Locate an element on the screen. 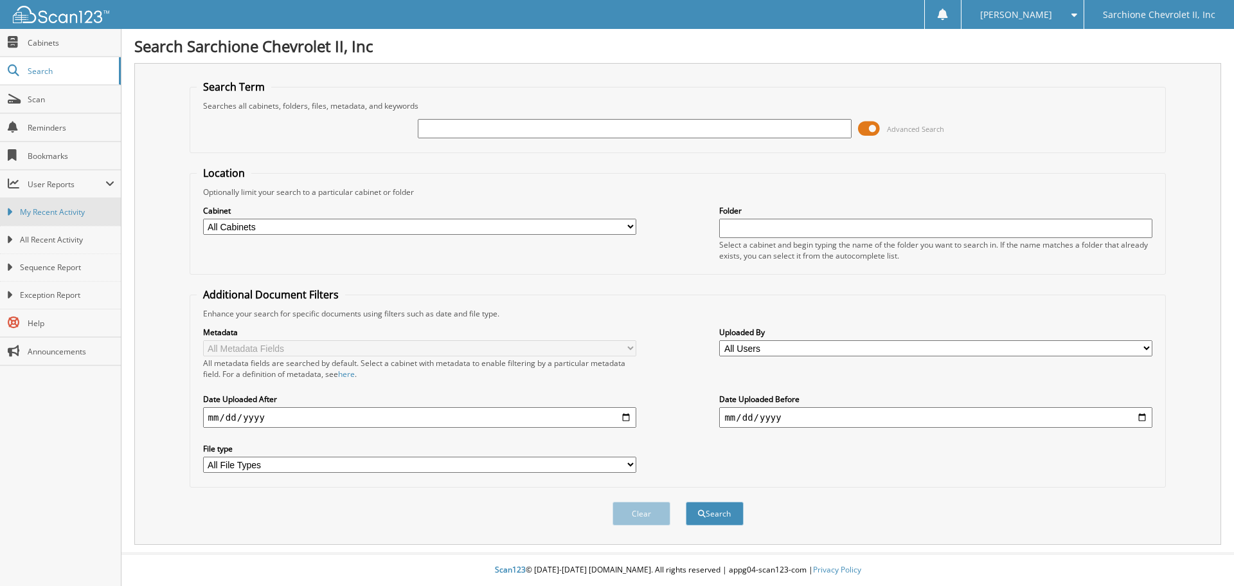  span: Exception Report is located at coordinates (67, 295).